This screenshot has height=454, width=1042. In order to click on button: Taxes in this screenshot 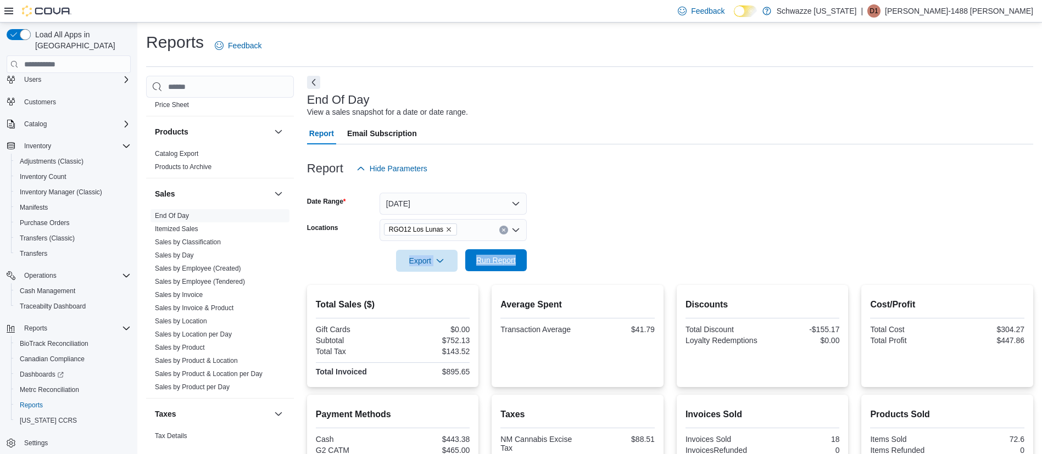, I will do `click(212, 414)`.